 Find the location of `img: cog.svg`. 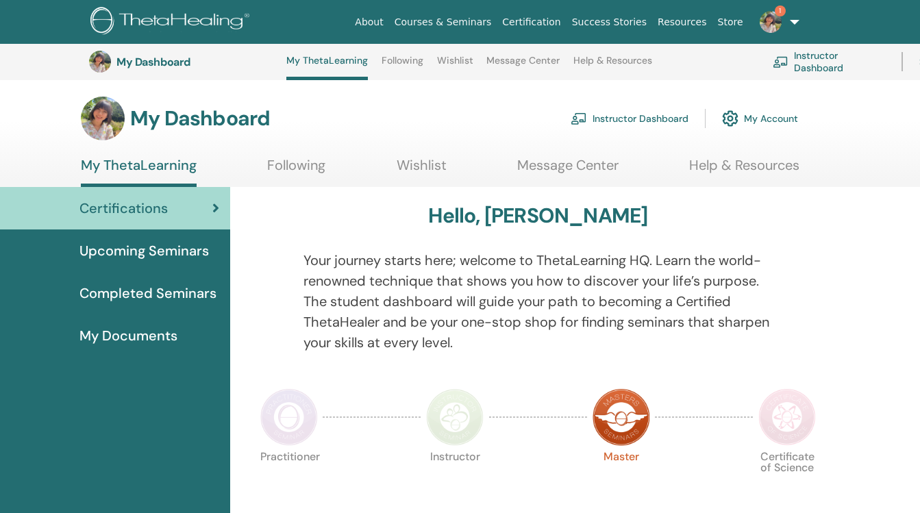

img: cog.svg is located at coordinates (730, 118).